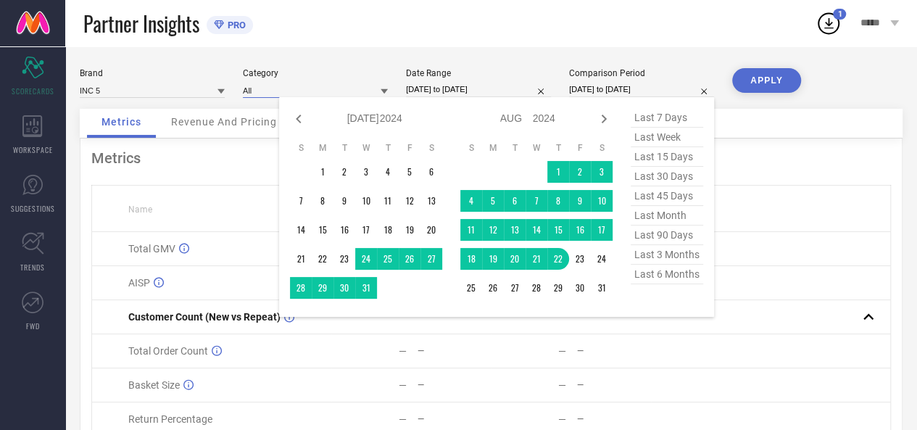 The image size is (917, 430). I want to click on div: Brand, so click(152, 73).